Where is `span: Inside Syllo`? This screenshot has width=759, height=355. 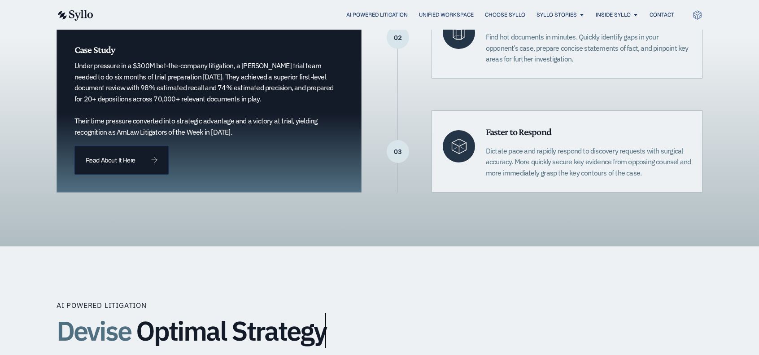
span: Inside Syllo is located at coordinates (613, 15).